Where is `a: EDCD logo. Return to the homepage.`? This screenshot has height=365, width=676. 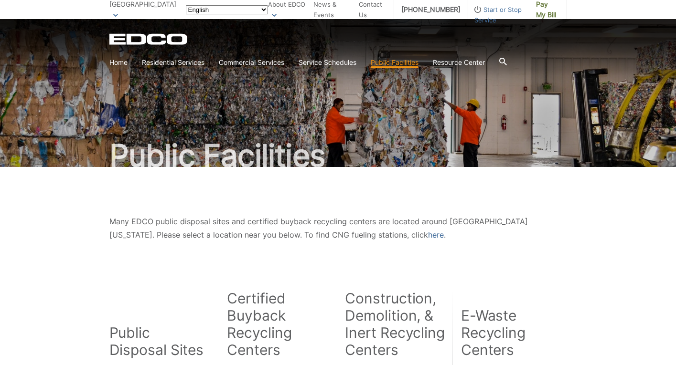 a: EDCD logo. Return to the homepage. is located at coordinates (149, 39).